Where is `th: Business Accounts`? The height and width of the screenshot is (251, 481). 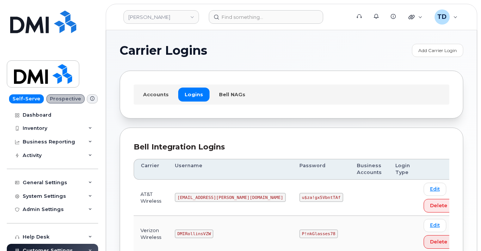
th: Business Accounts is located at coordinates (369, 169).